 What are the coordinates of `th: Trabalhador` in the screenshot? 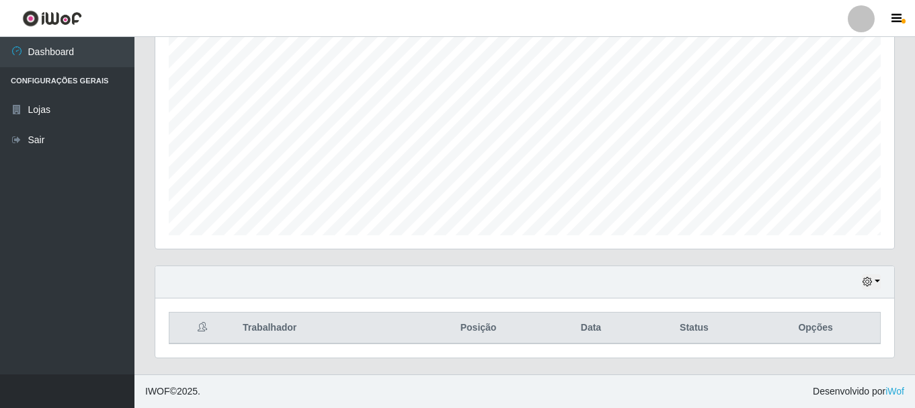 It's located at (324, 328).